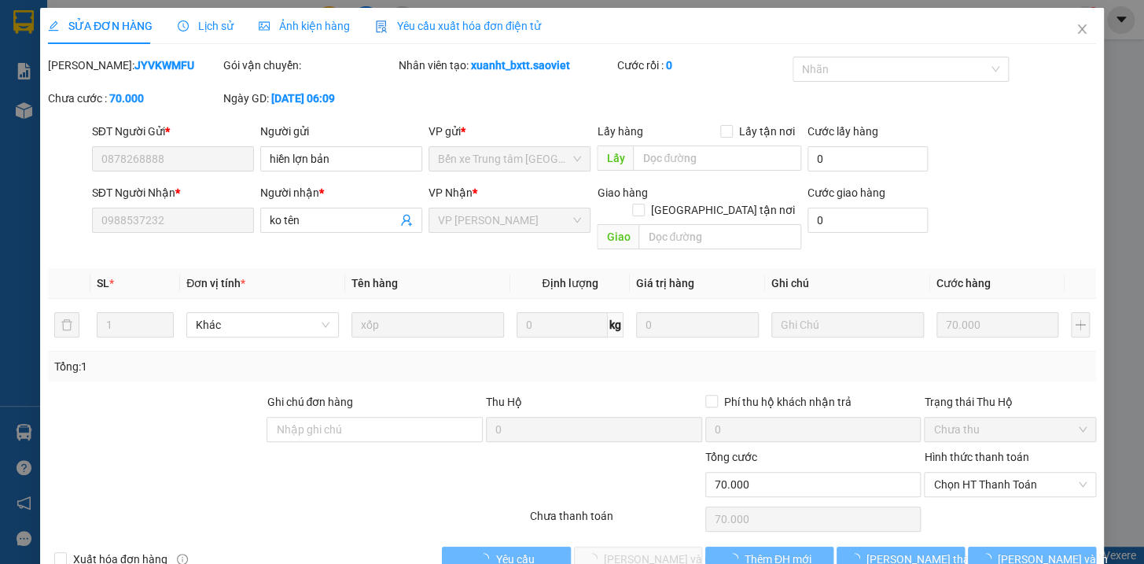 The width and height of the screenshot is (1144, 564). What do you see at coordinates (504, 402) in the screenshot?
I see `span: Thu Hộ` at bounding box center [504, 402].